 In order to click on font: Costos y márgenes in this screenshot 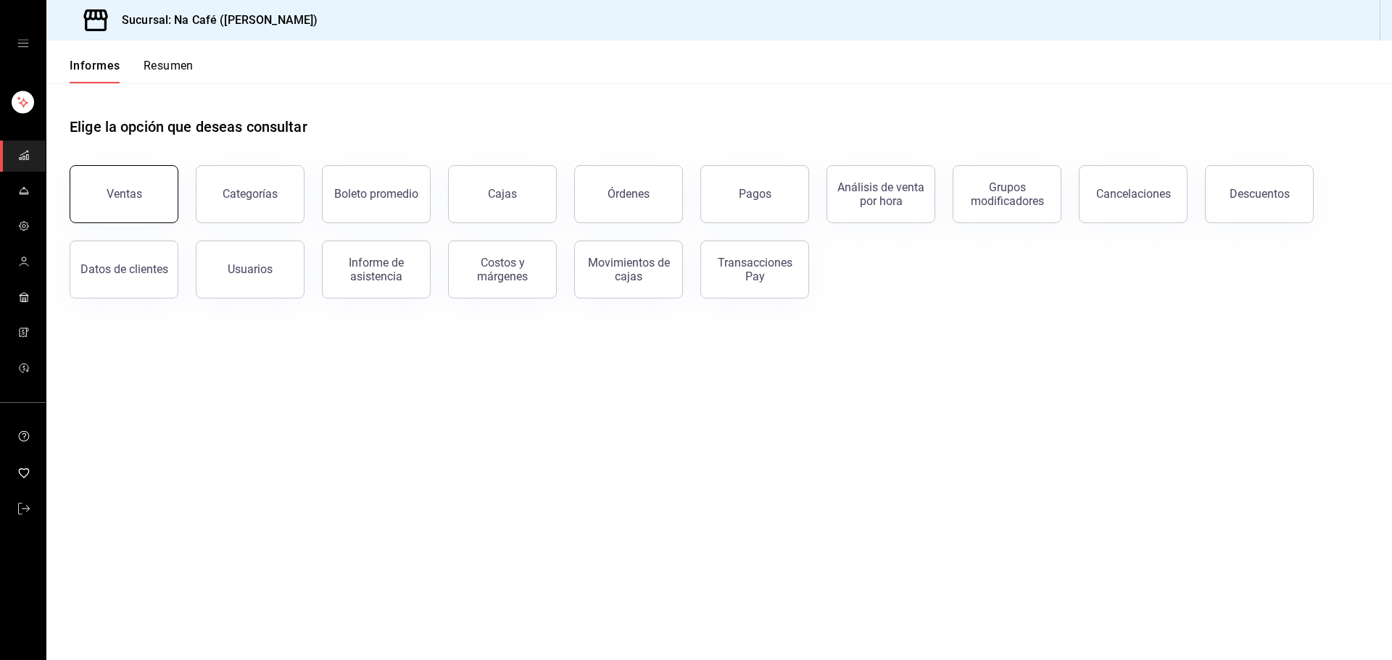, I will do `click(502, 270)`.